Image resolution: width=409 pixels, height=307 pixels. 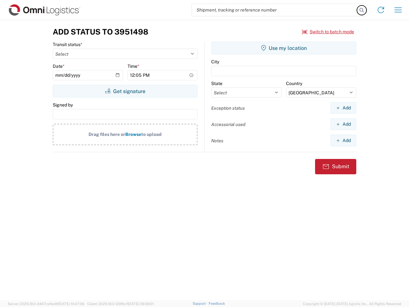 What do you see at coordinates (335, 166) in the screenshot?
I see `button: Submit` at bounding box center [335, 166].